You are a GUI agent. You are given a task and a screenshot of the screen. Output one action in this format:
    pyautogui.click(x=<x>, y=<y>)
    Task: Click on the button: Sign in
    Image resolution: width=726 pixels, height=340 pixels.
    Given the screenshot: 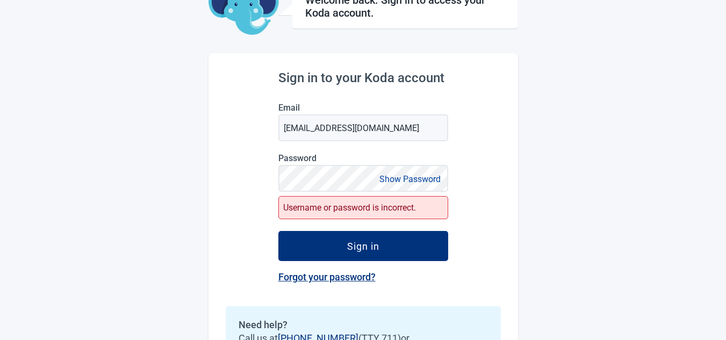 What is the action you would take?
    pyautogui.click(x=363, y=246)
    